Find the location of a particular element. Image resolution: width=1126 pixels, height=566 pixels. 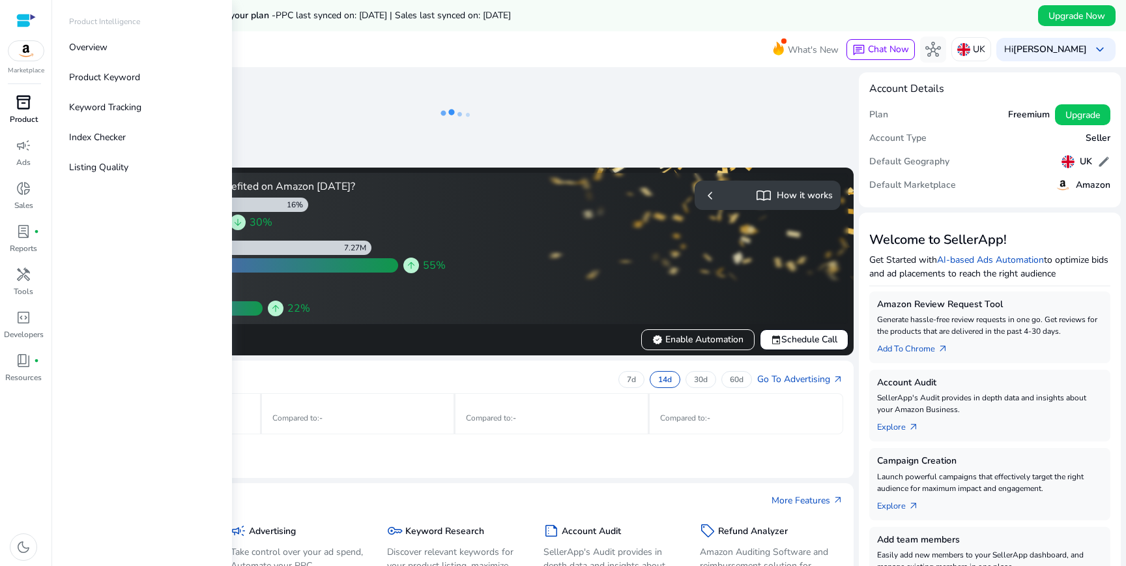

p: UK is located at coordinates (979, 49).